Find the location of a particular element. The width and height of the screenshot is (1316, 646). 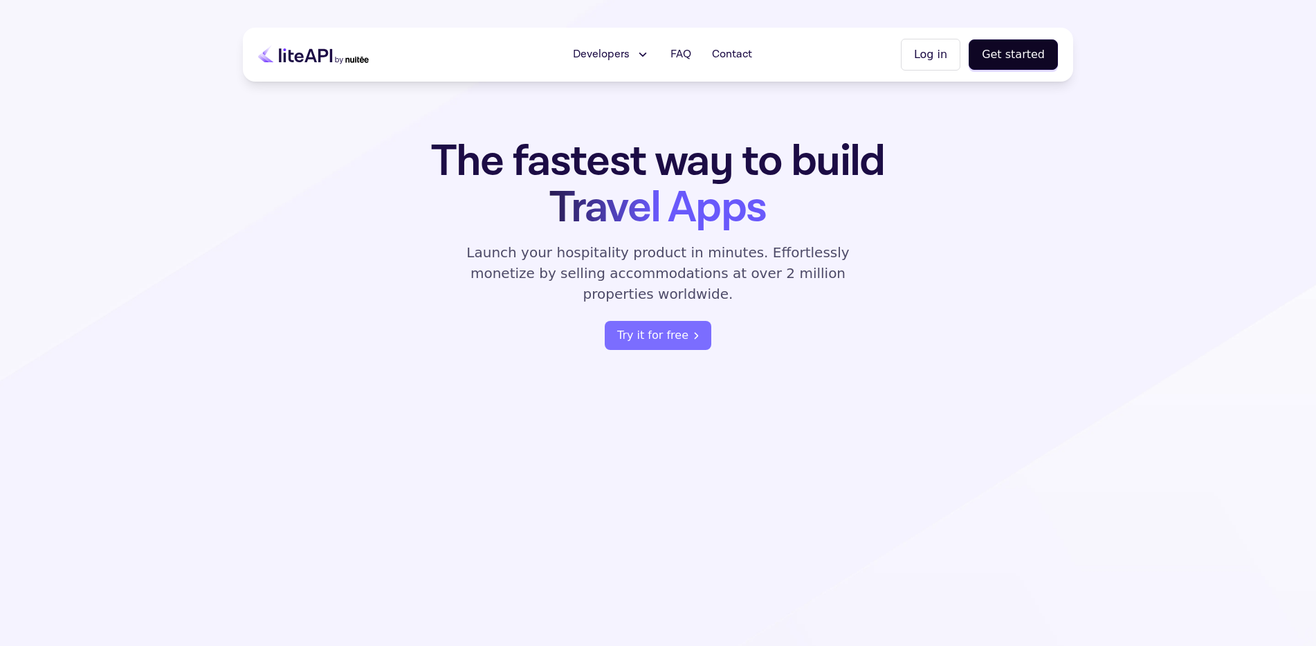

span: Contact is located at coordinates (732, 55).